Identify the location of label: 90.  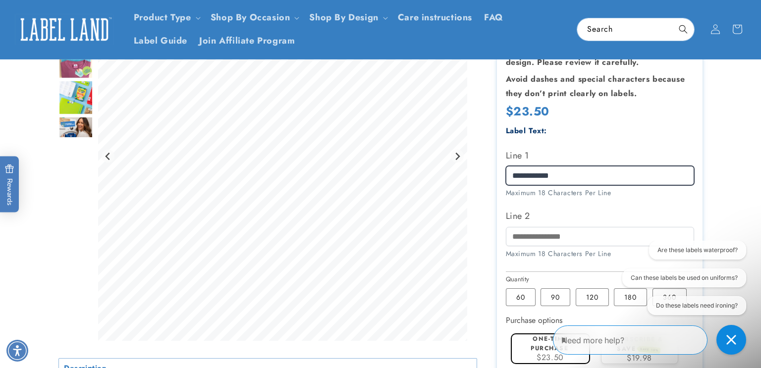
(556, 297).